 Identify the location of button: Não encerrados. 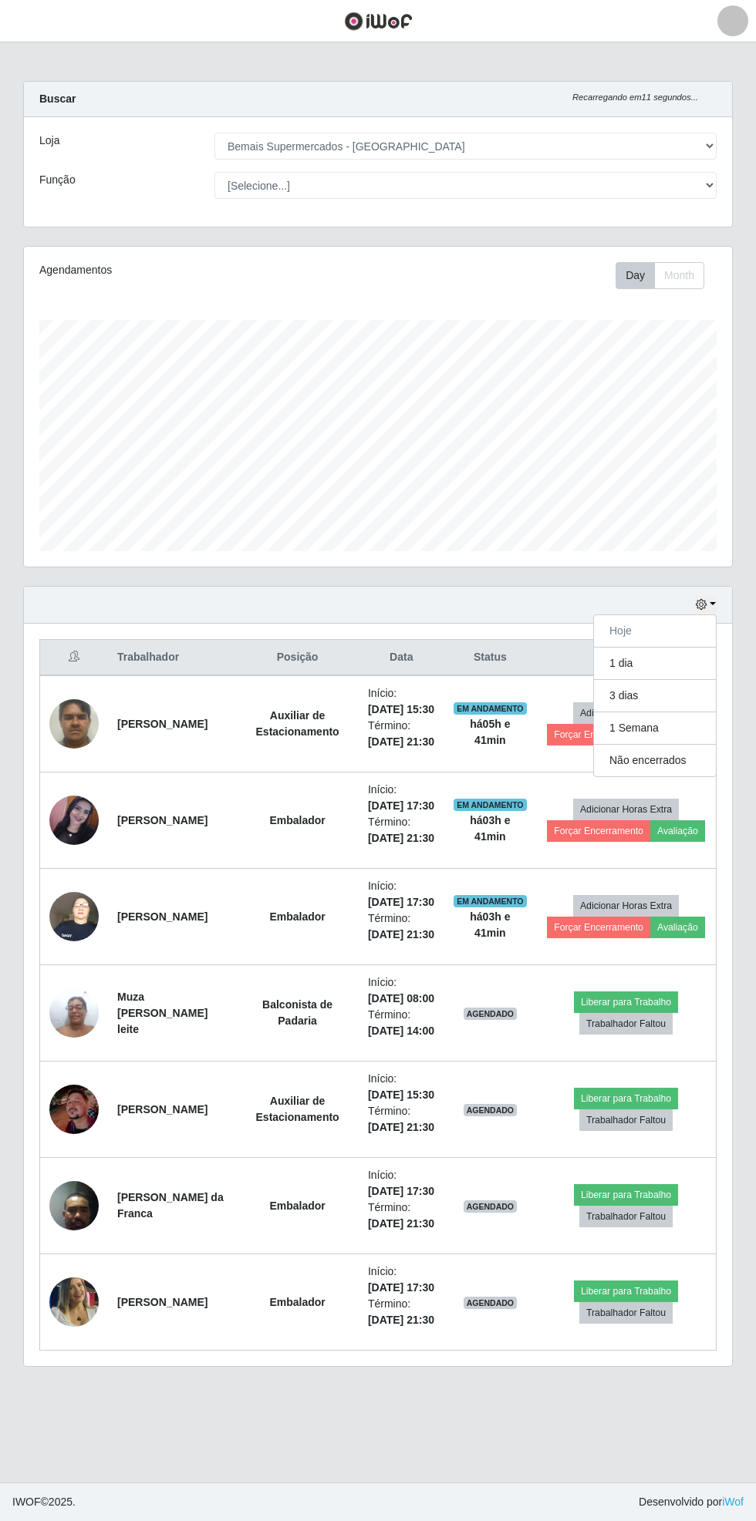
(655, 760).